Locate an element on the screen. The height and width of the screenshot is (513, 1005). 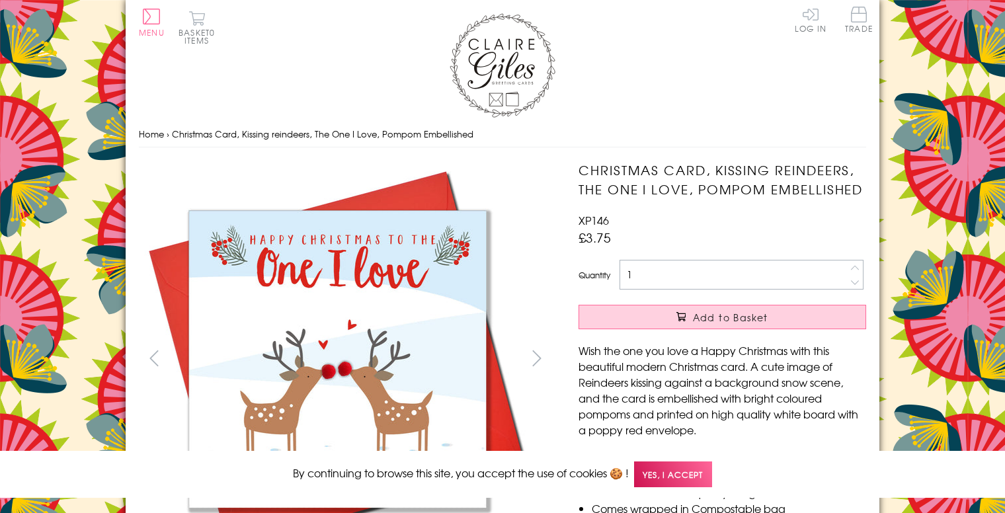
img: Claire Giles Greetings Cards is located at coordinates (502, 65).